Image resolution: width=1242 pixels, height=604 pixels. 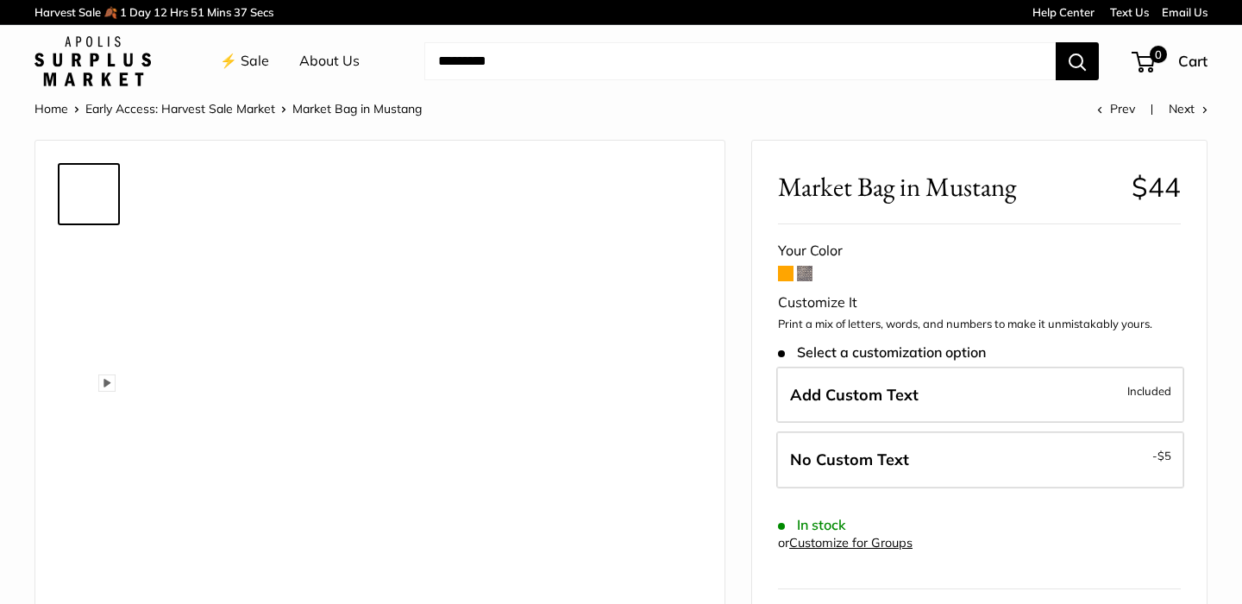 What do you see at coordinates (1155, 186) in the screenshot?
I see `span: $44` at bounding box center [1155, 186].